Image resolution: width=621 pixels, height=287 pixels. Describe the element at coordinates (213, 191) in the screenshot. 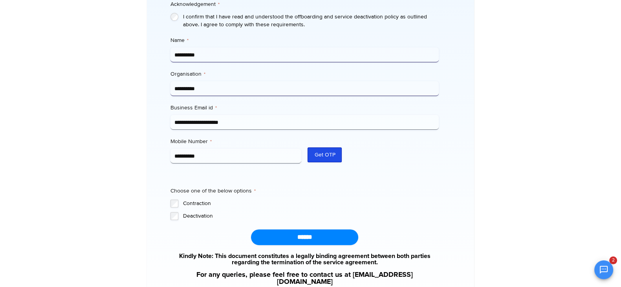

I see `legend: Choose one of the below options` at that location.